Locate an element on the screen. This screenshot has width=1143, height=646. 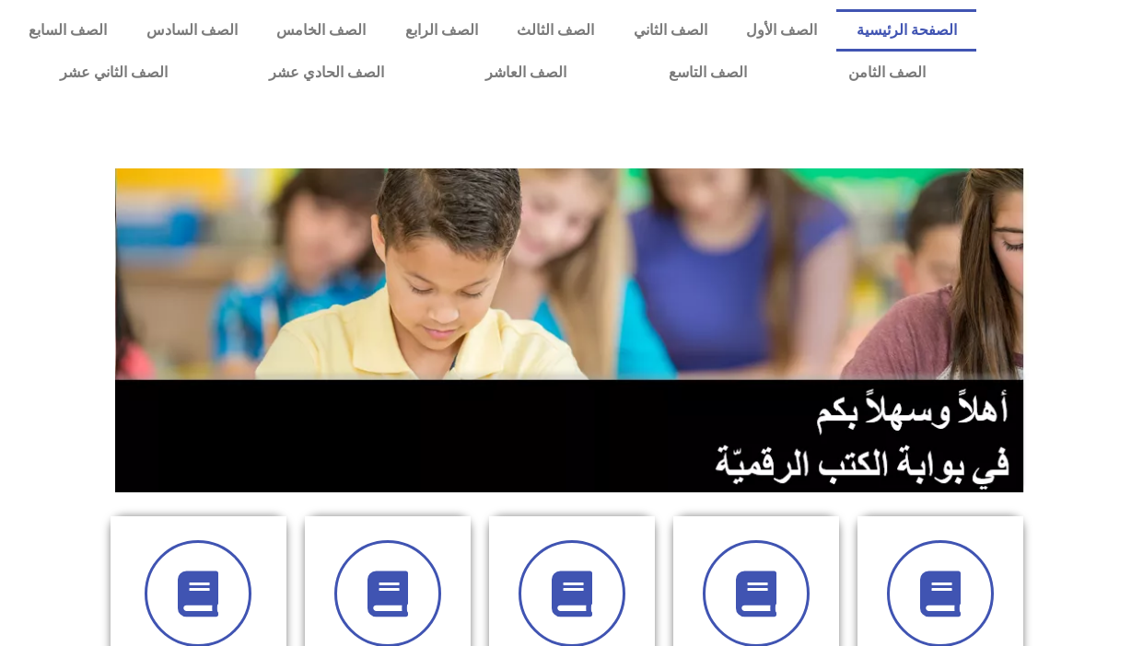
a: الصفحة الرئيسية is located at coordinates (905, 30).